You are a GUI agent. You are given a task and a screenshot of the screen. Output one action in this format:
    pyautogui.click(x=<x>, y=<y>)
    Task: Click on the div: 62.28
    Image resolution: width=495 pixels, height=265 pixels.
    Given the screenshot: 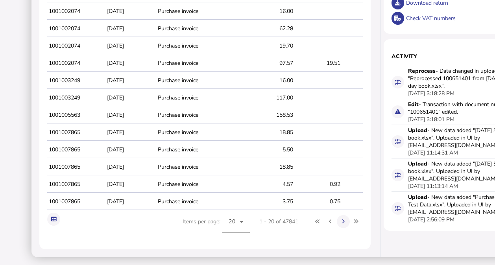 What is the action you would take?
    pyautogui.click(x=270, y=28)
    